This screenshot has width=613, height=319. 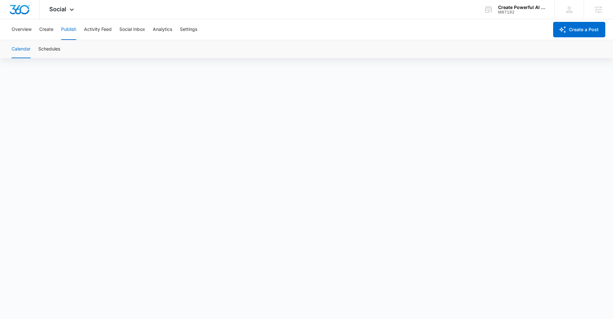 I want to click on button: Analytics, so click(x=163, y=30).